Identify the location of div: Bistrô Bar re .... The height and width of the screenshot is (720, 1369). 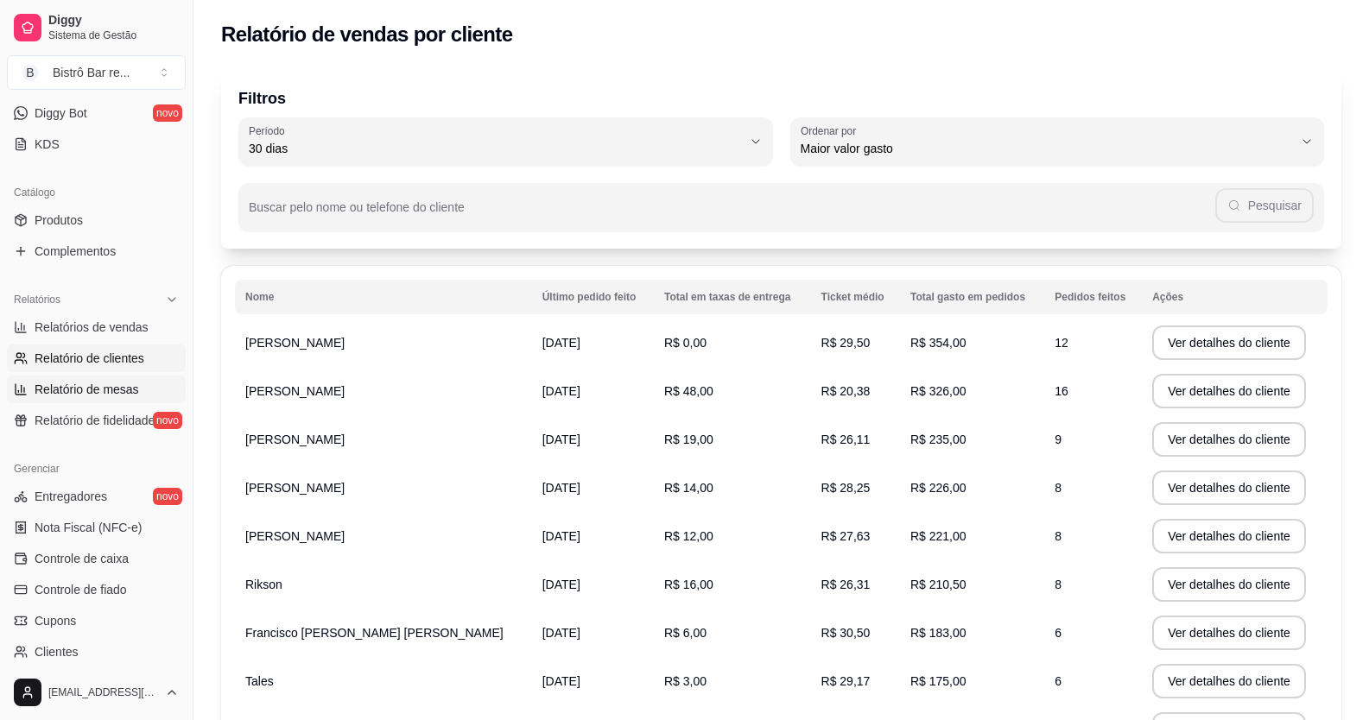
(91, 73).